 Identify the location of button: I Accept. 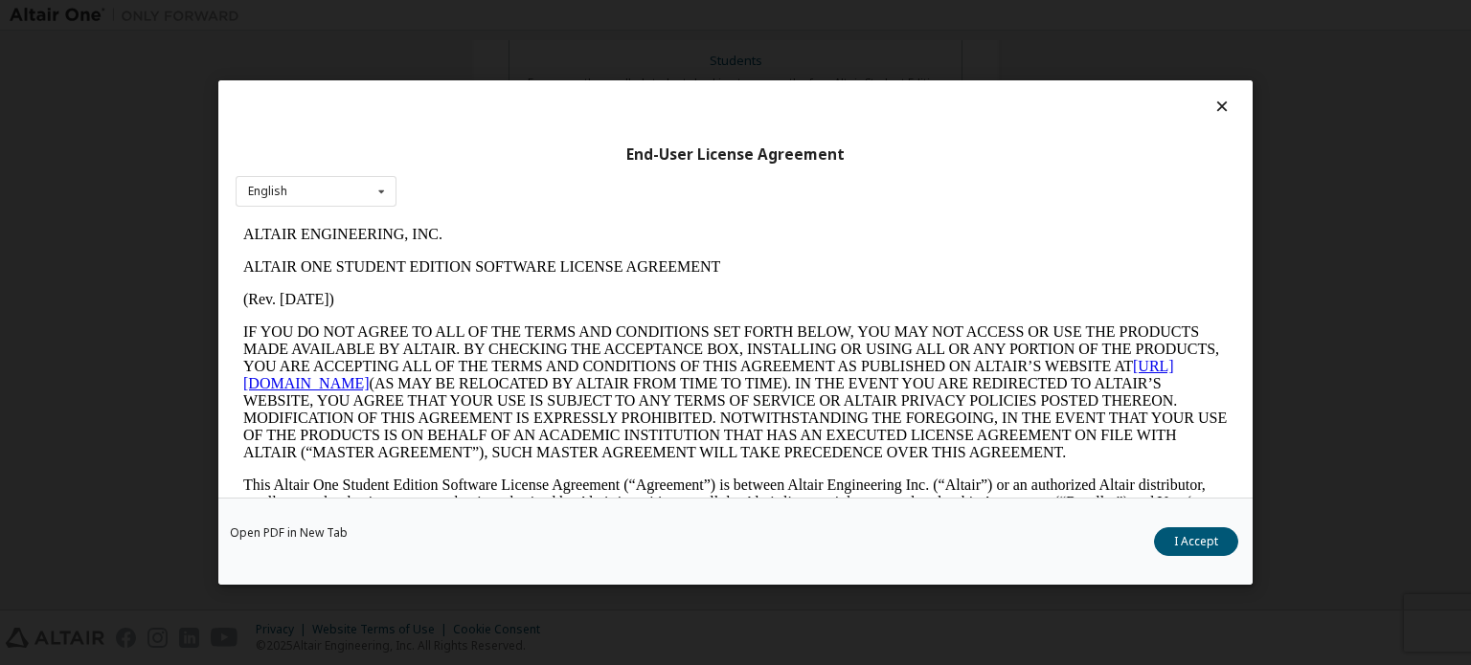
(1196, 542).